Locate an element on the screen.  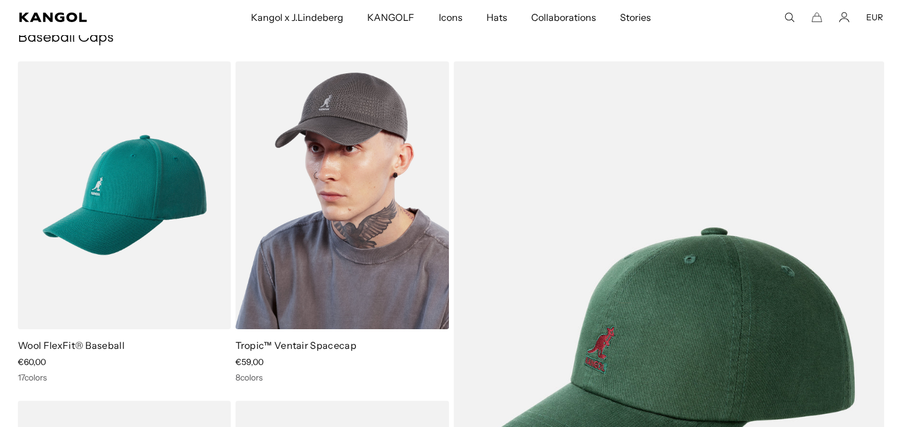
a: Wool FlexFit® Baseball is located at coordinates (71, 345).